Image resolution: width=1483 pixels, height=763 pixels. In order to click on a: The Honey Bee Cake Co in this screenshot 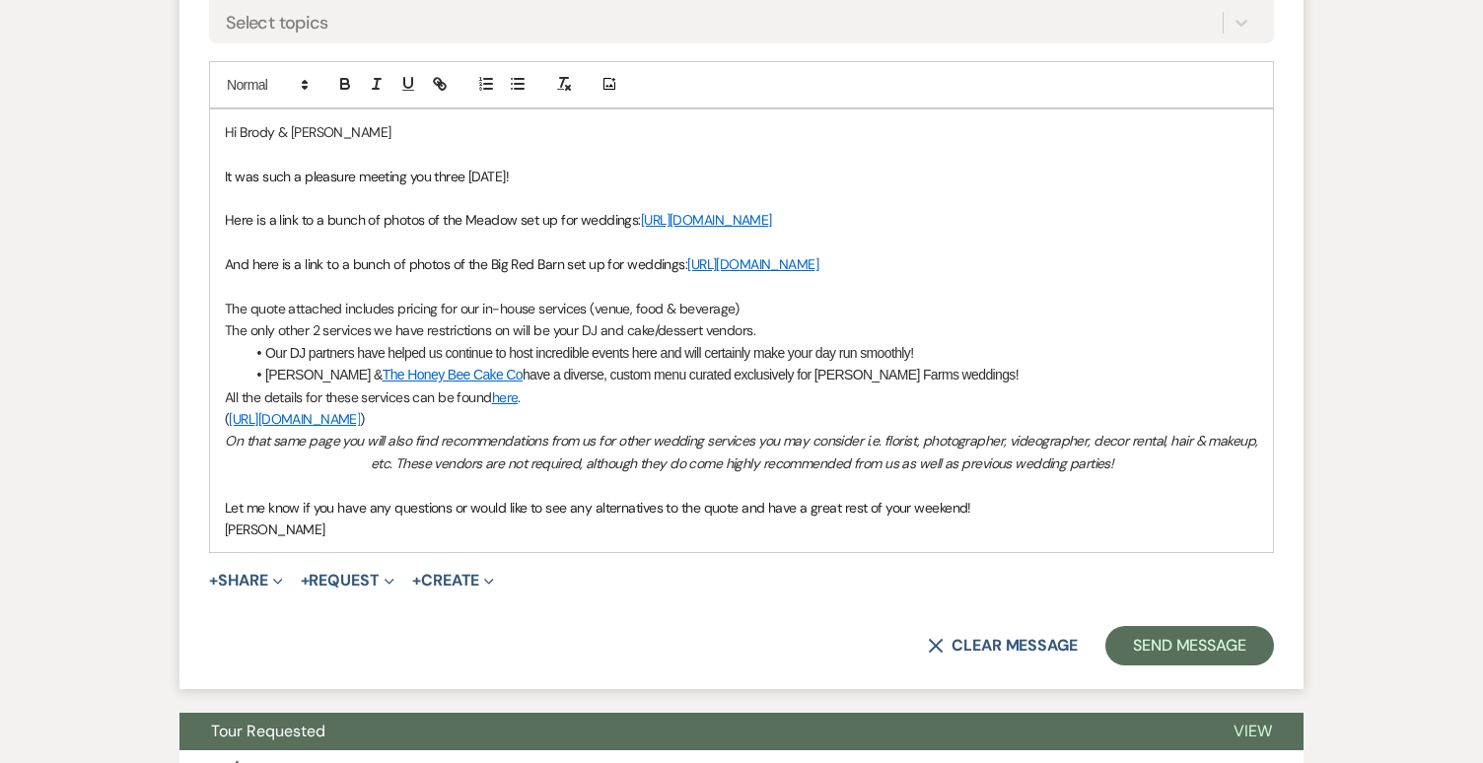, I will do `click(453, 375)`.